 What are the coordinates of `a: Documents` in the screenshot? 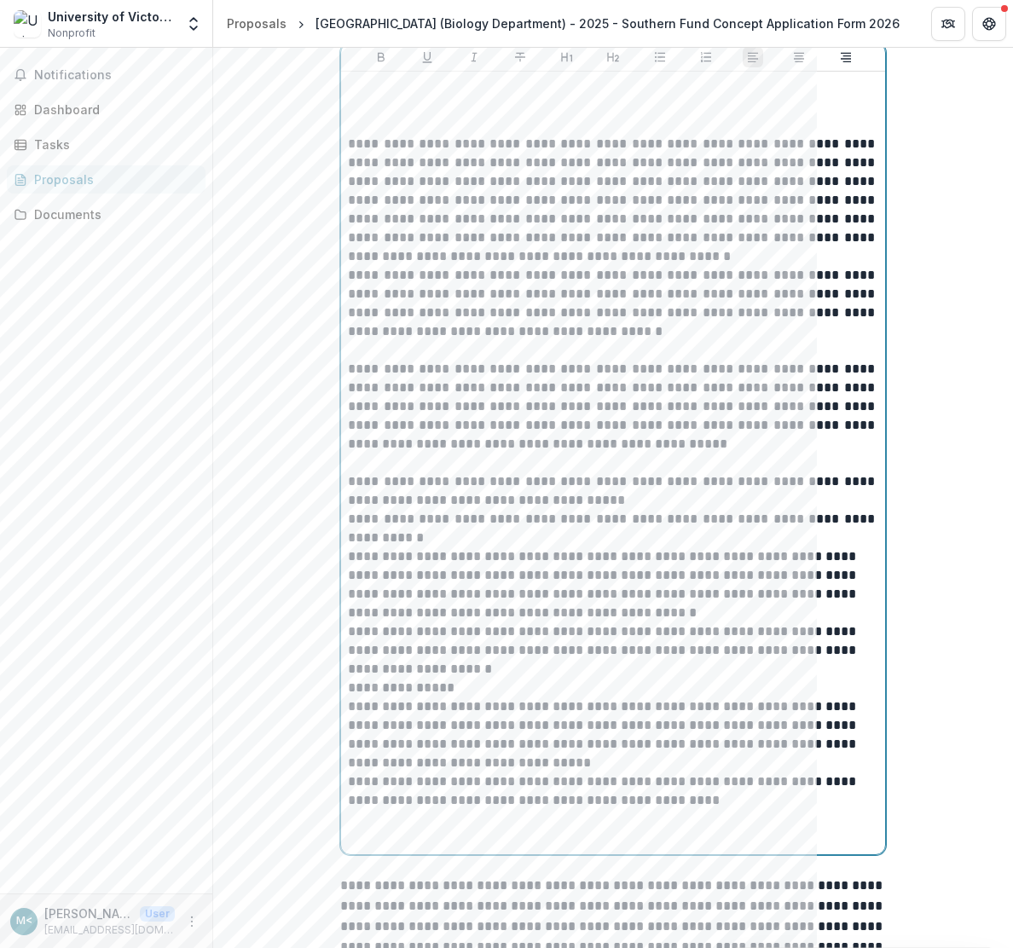 It's located at (106, 214).